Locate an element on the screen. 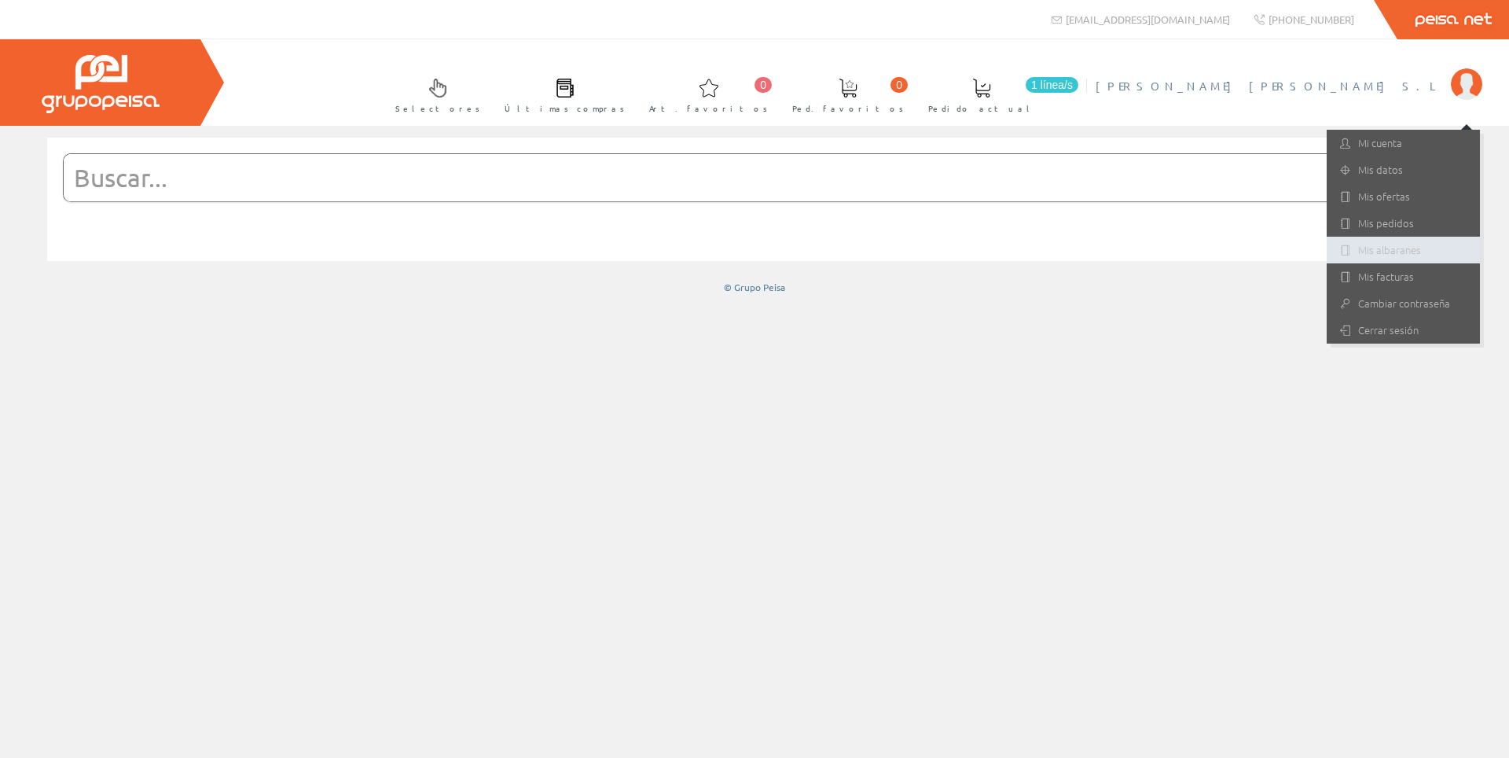 This screenshot has height=758, width=1509. div: © Grupo Peisa is located at coordinates (755, 287).